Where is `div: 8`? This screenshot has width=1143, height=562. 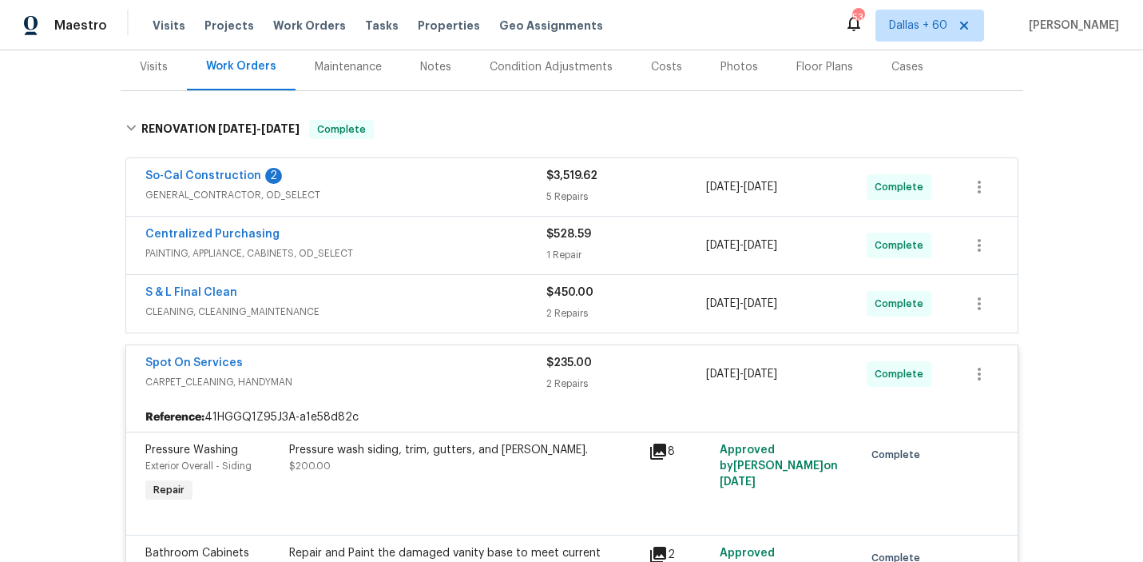
div: 8 is located at coordinates (680, 451).